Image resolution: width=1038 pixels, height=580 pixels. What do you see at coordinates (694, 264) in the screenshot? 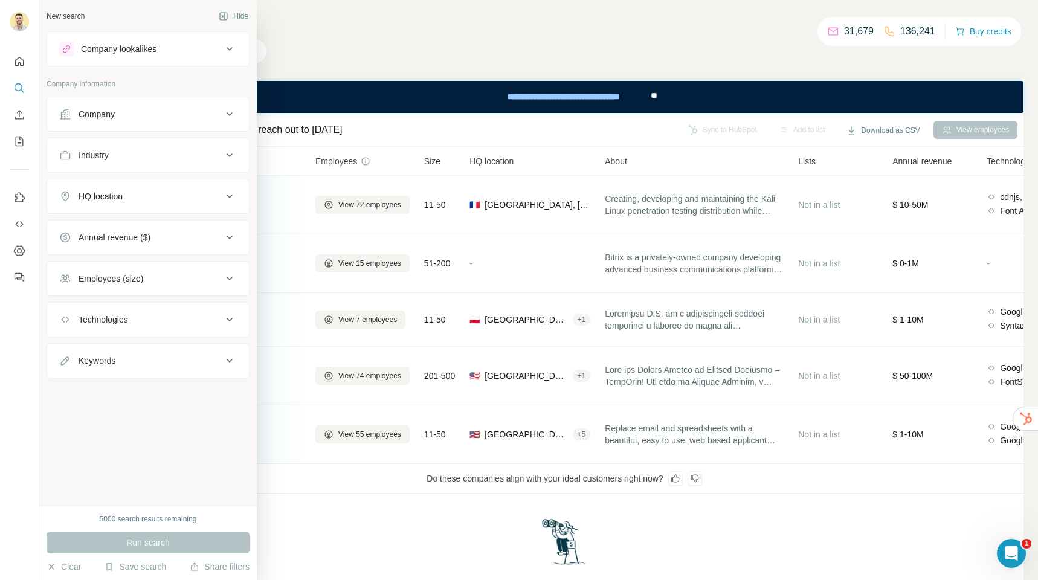
I see `span: Bitrix is a privately-owned company developing advanced business communications platforms to brid...` at bounding box center [694, 264].